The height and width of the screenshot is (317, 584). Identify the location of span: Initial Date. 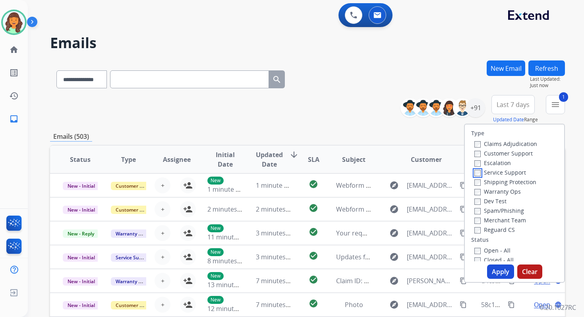
(225, 159).